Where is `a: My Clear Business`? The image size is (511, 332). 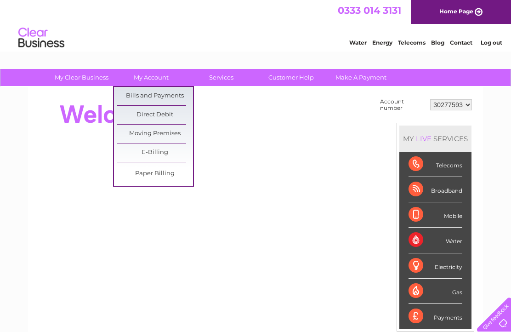 a: My Clear Business is located at coordinates (81, 77).